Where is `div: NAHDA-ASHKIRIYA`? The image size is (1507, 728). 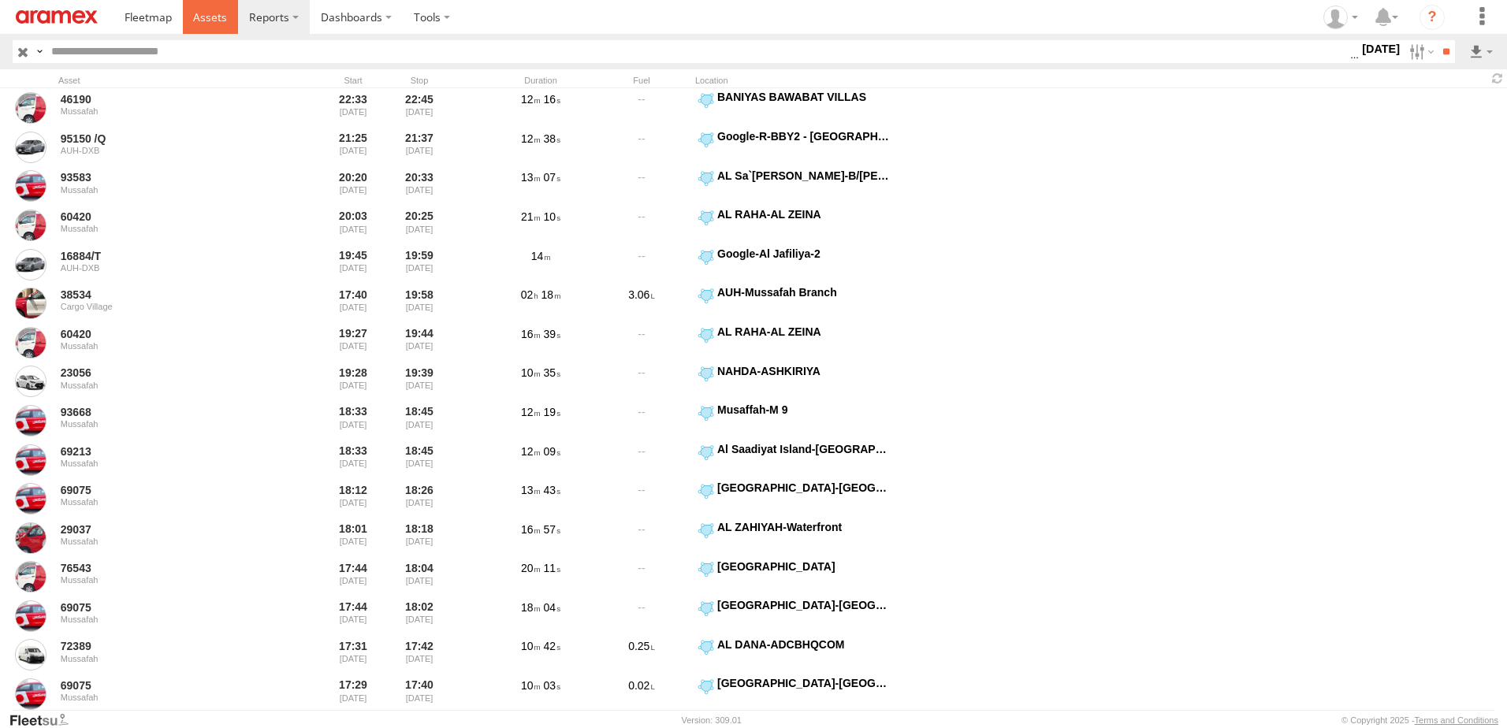 div: NAHDA-ASHKIRIYA is located at coordinates (803, 371).